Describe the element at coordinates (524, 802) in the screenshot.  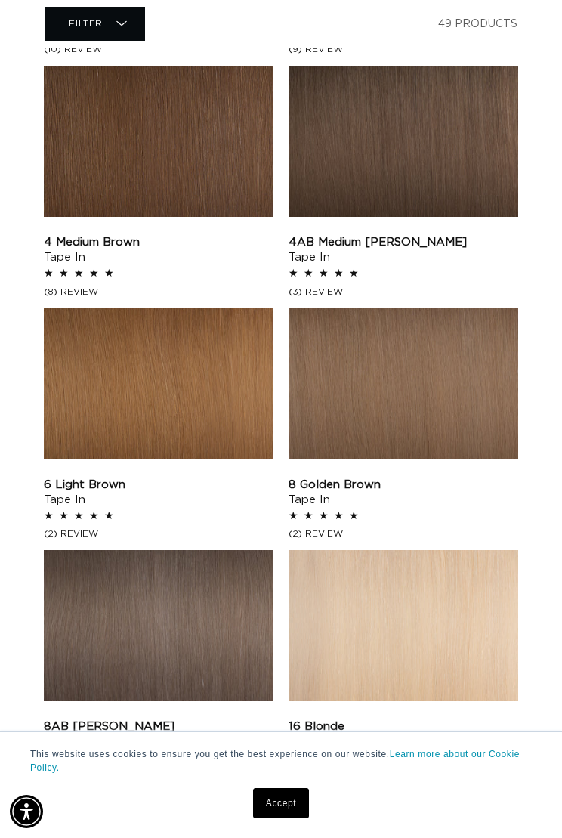
I see `div: Chat Widget` at that location.